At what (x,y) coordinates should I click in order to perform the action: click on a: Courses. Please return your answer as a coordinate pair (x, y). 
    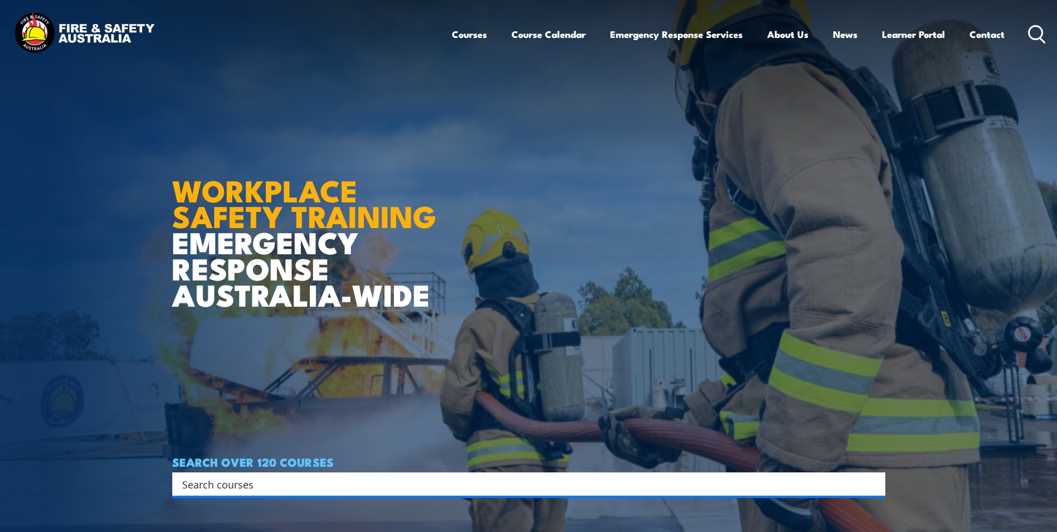
    Looking at the image, I should click on (469, 34).